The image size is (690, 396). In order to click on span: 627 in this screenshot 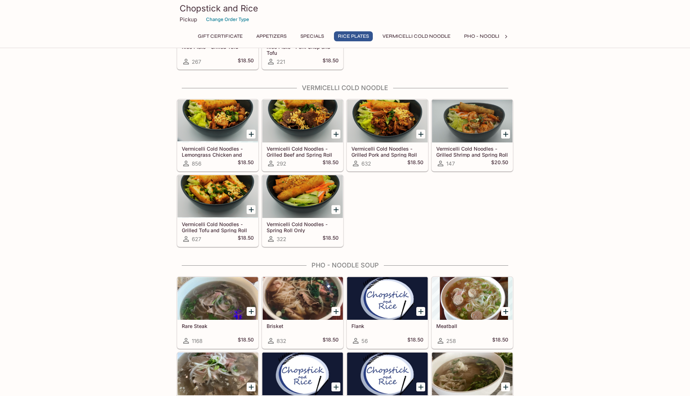, I will do `click(196, 239)`.